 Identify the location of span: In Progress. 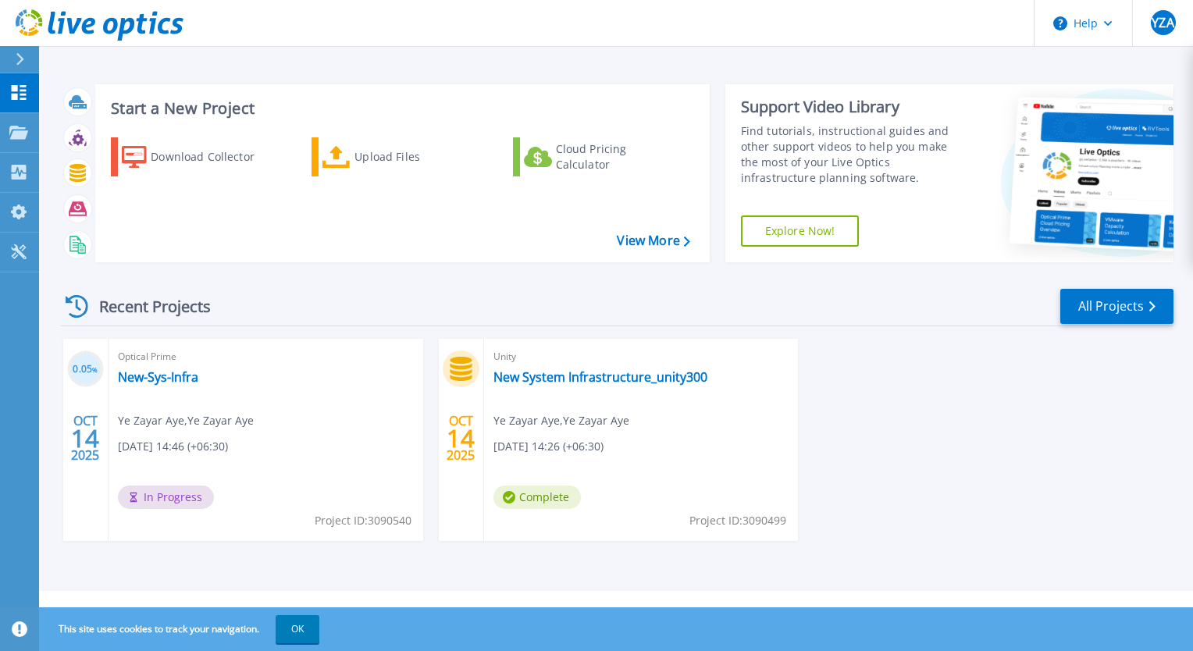
(165, 497).